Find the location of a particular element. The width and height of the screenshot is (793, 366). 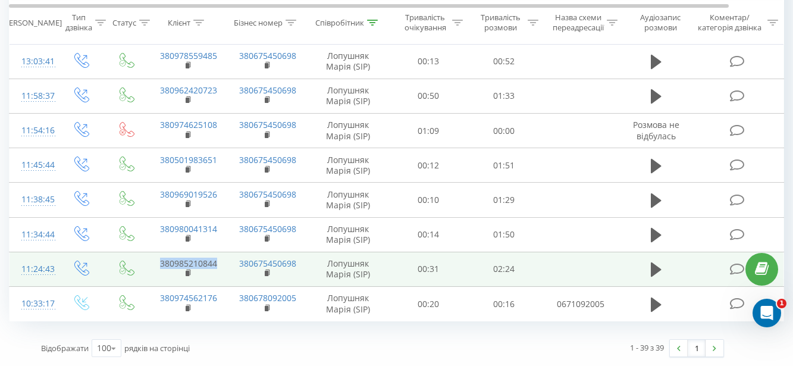

td: 0671092005 is located at coordinates (581, 304).